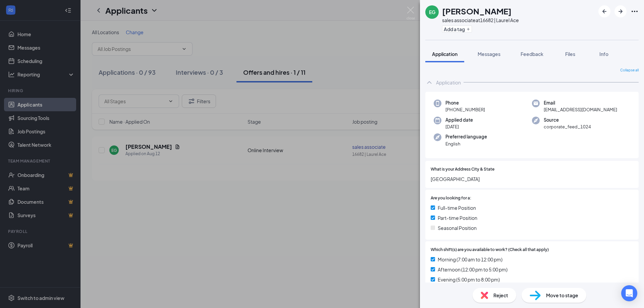 The height and width of the screenshot is (308, 644). What do you see at coordinates (532, 54) in the screenshot?
I see `span: Feedback` at bounding box center [532, 54].